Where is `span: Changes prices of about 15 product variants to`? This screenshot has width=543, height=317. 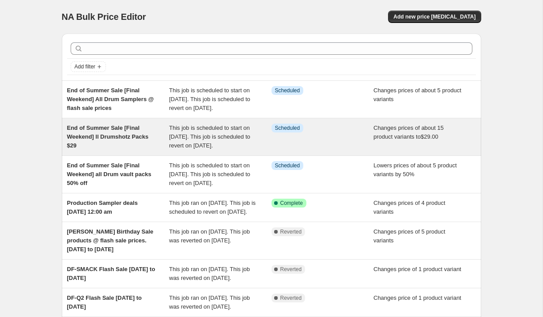
span: Changes prices of about 15 product variants to is located at coordinates (408, 132).